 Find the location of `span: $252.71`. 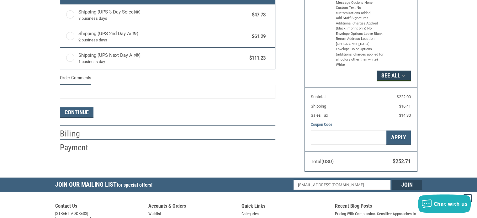

span: $252.71 is located at coordinates (402, 161).